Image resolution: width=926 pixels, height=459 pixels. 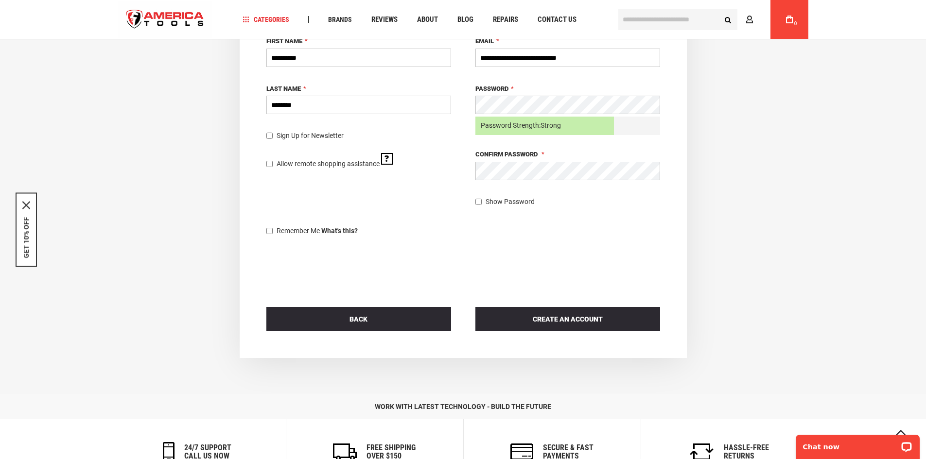 I want to click on div: Password Strength:, so click(x=568, y=126).